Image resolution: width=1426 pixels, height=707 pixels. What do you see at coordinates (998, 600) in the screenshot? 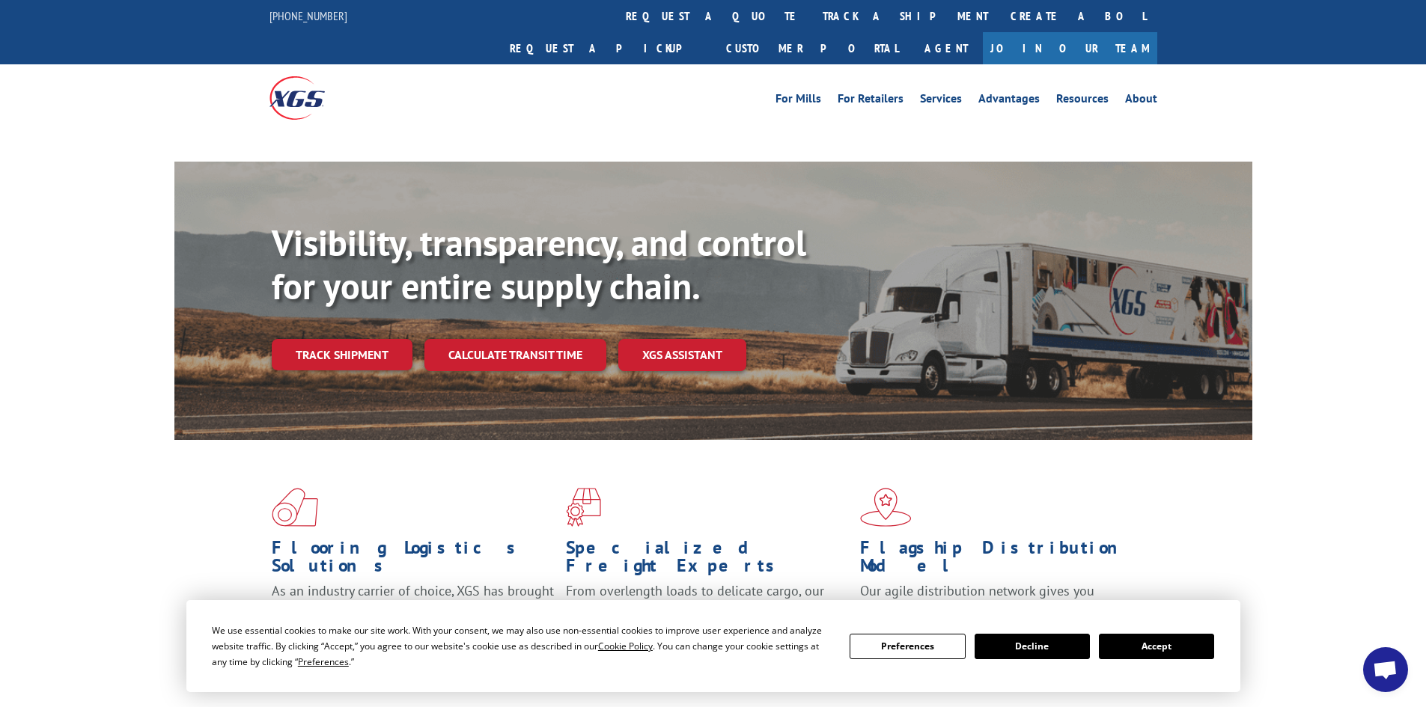
I see `span: Our agile distribution network gives you nationwide inventory management on demand.` at bounding box center [998, 600].